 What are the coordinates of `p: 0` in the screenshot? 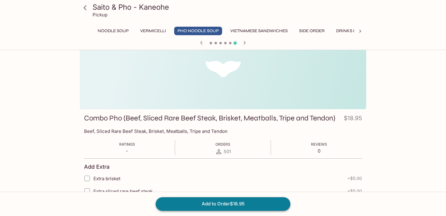 It's located at (319, 151).